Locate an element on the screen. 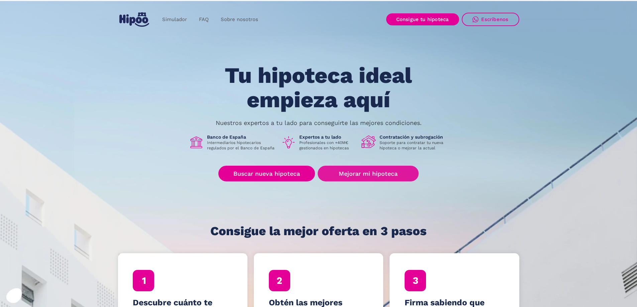 The width and height of the screenshot is (637, 307). p: Profesionales con +40M€ gestionados en hipotecas is located at coordinates (328, 146).